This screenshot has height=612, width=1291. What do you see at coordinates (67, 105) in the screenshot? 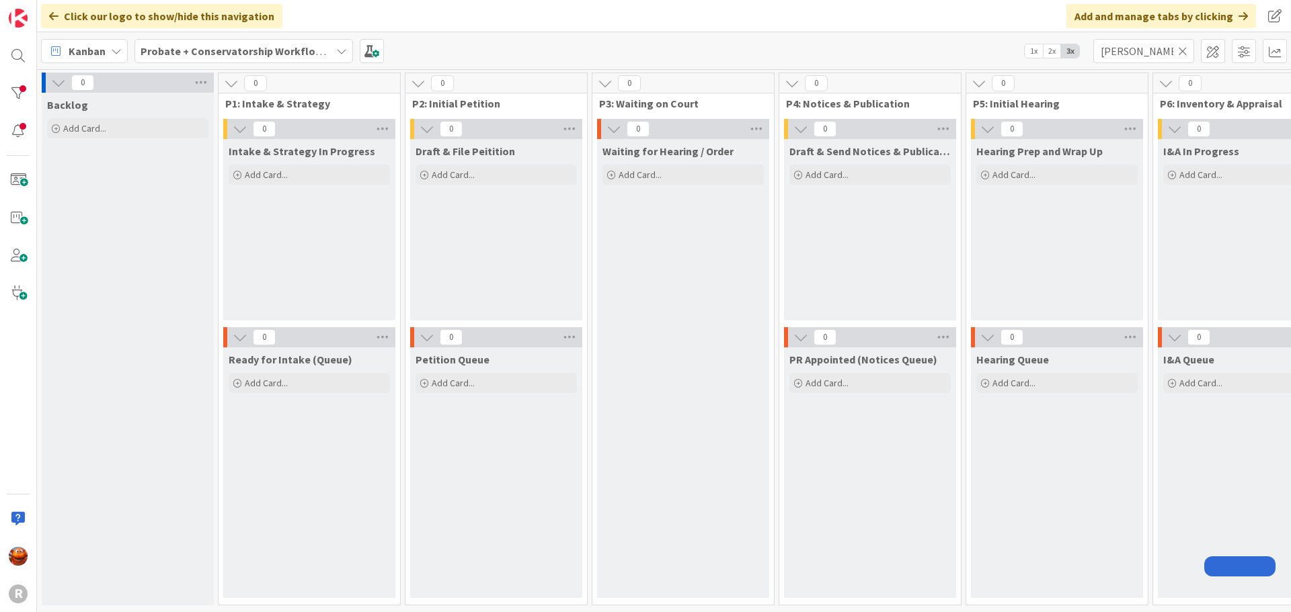
I see `span: Backlog` at bounding box center [67, 105].